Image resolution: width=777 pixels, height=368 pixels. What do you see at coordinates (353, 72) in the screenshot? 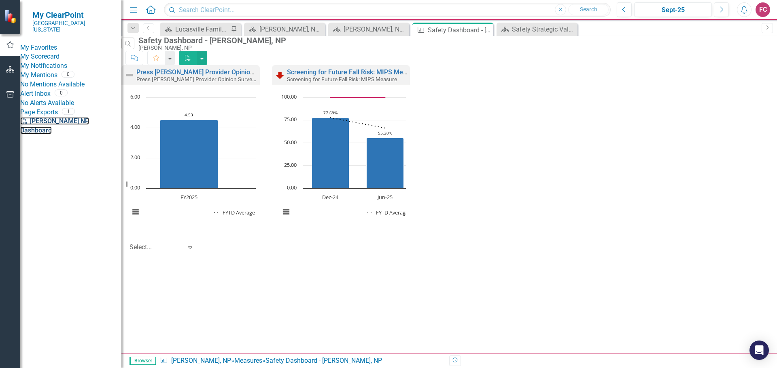
I see `a: Screening for Future Fall Risk: MIPS Measure` at bounding box center [353, 72].